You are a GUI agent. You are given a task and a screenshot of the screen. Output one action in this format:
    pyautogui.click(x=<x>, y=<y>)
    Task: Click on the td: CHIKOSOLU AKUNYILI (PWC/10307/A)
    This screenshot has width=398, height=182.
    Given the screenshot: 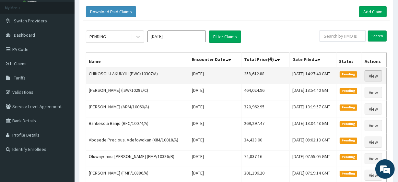 What is the action you would take?
    pyautogui.click(x=138, y=76)
    